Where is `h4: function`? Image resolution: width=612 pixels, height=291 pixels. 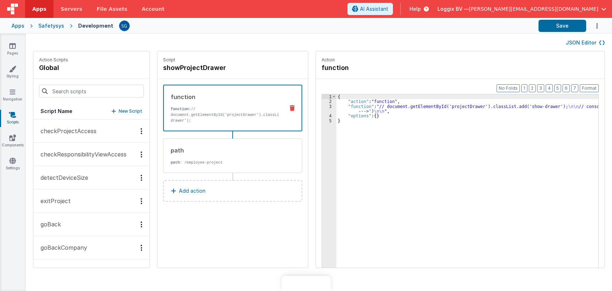 h4: function is located at coordinates (376, 68).